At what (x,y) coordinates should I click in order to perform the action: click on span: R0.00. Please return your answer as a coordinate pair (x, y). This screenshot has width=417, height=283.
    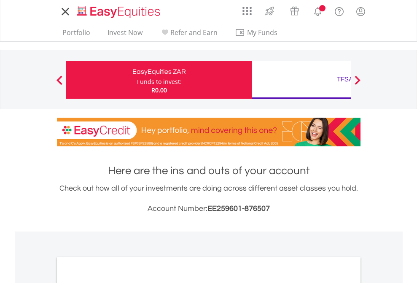
    Looking at the image, I should click on (159, 90).